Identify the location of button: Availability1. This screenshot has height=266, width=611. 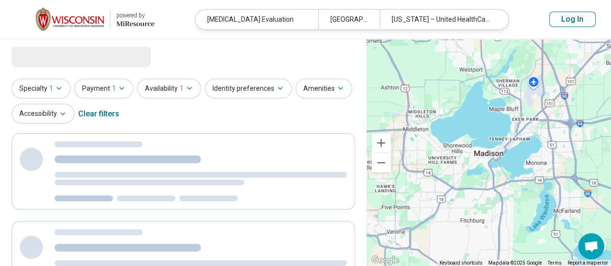
(169, 88).